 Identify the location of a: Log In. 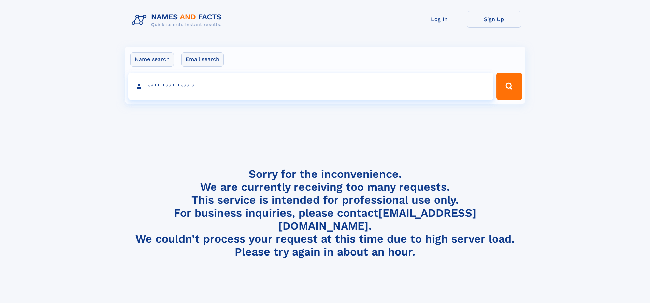
(440, 19).